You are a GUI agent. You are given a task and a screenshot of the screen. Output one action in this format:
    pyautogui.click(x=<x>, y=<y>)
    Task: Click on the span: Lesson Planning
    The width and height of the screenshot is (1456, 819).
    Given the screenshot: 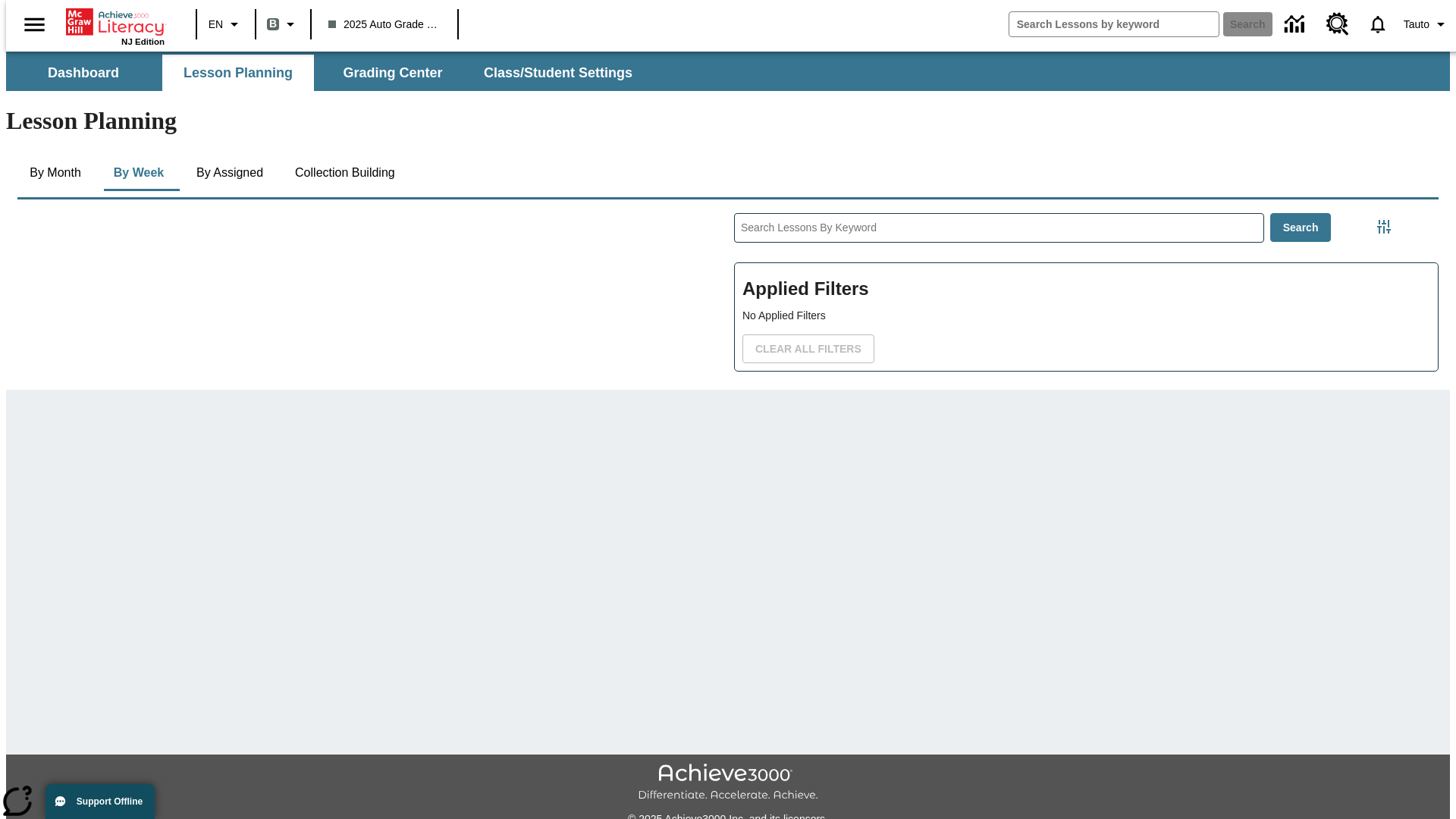 What is the action you would take?
    pyautogui.click(x=238, y=73)
    